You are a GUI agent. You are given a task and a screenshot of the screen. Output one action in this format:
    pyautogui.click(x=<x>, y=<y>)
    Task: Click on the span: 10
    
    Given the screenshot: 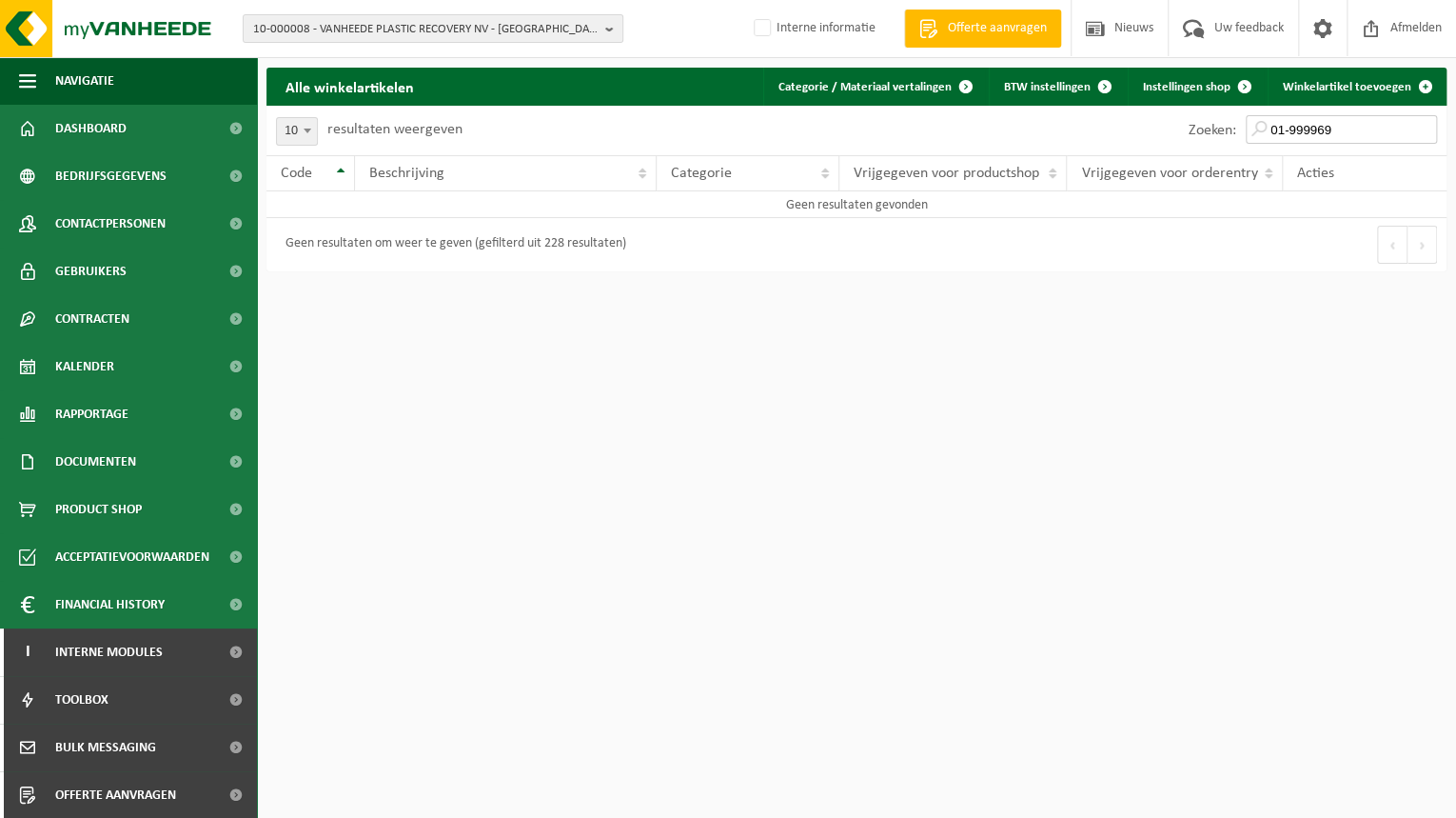 What is the action you would take?
    pyautogui.click(x=297, y=131)
    